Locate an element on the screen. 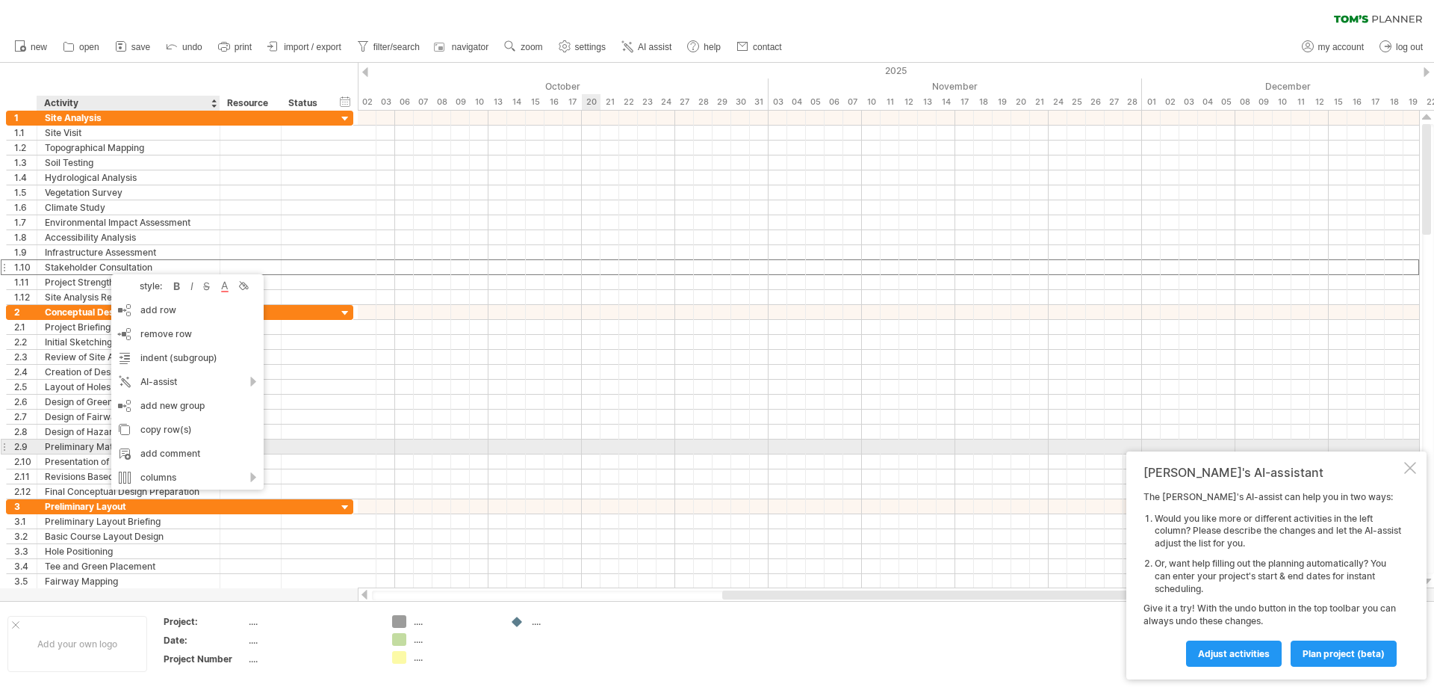 This screenshot has width=1434, height=687. div: Wednesday, 26 November 2025 is located at coordinates (1095, 102).